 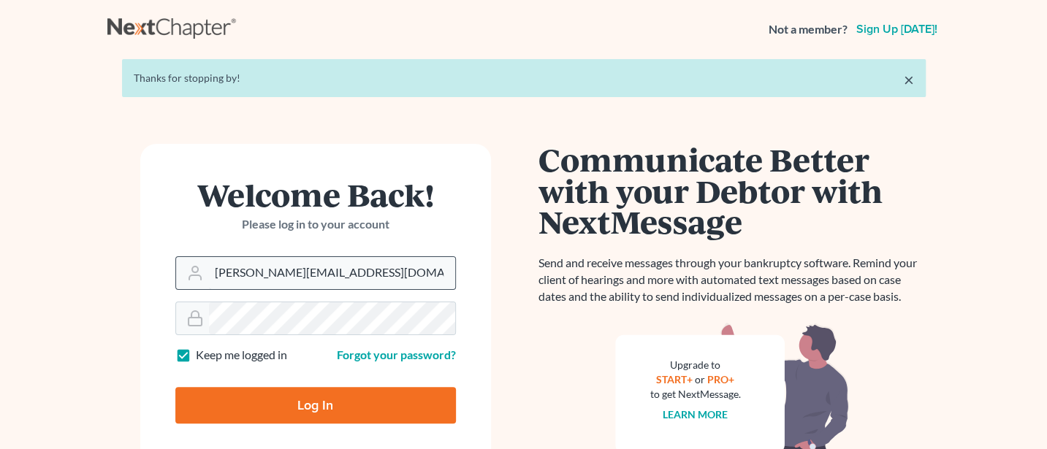 I want to click on div: Thanks for stopping by!, so click(x=524, y=78).